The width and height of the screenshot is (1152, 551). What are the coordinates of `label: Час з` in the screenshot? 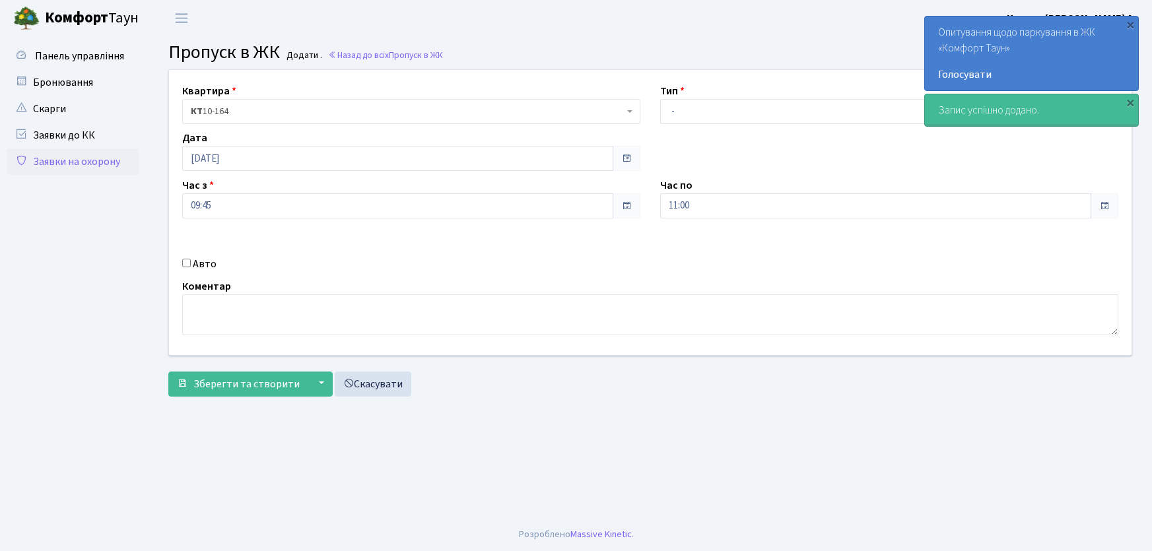 It's located at (198, 185).